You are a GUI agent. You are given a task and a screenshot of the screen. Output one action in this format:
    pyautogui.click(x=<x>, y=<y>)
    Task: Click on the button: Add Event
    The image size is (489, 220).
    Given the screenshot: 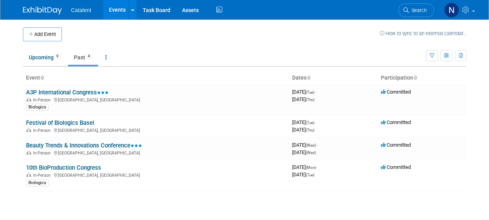 What is the action you would take?
    pyautogui.click(x=42, y=34)
    